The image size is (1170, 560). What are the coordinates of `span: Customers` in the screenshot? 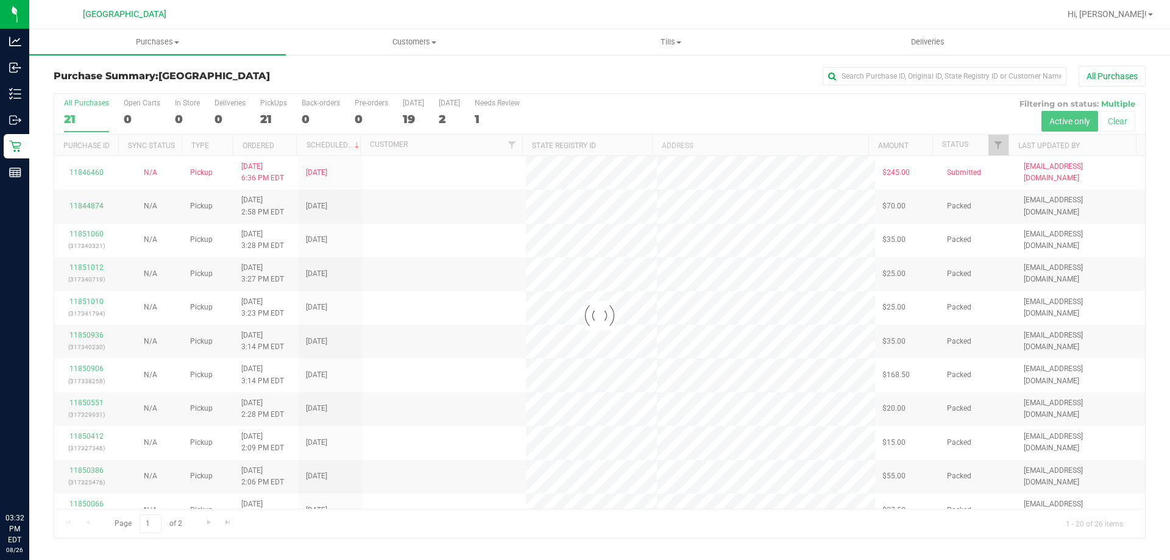 It's located at (414, 42).